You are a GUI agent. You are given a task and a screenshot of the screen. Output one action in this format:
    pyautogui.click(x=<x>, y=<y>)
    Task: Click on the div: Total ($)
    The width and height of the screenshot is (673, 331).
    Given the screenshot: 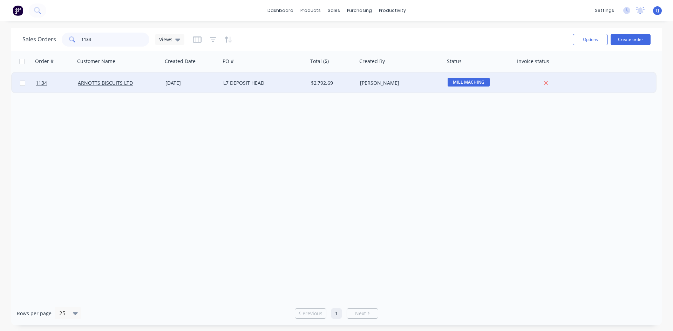 What is the action you would take?
    pyautogui.click(x=319, y=61)
    